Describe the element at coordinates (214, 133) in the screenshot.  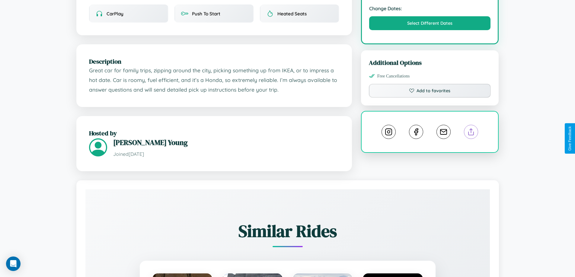
I see `h2: Hosted by` at that location.